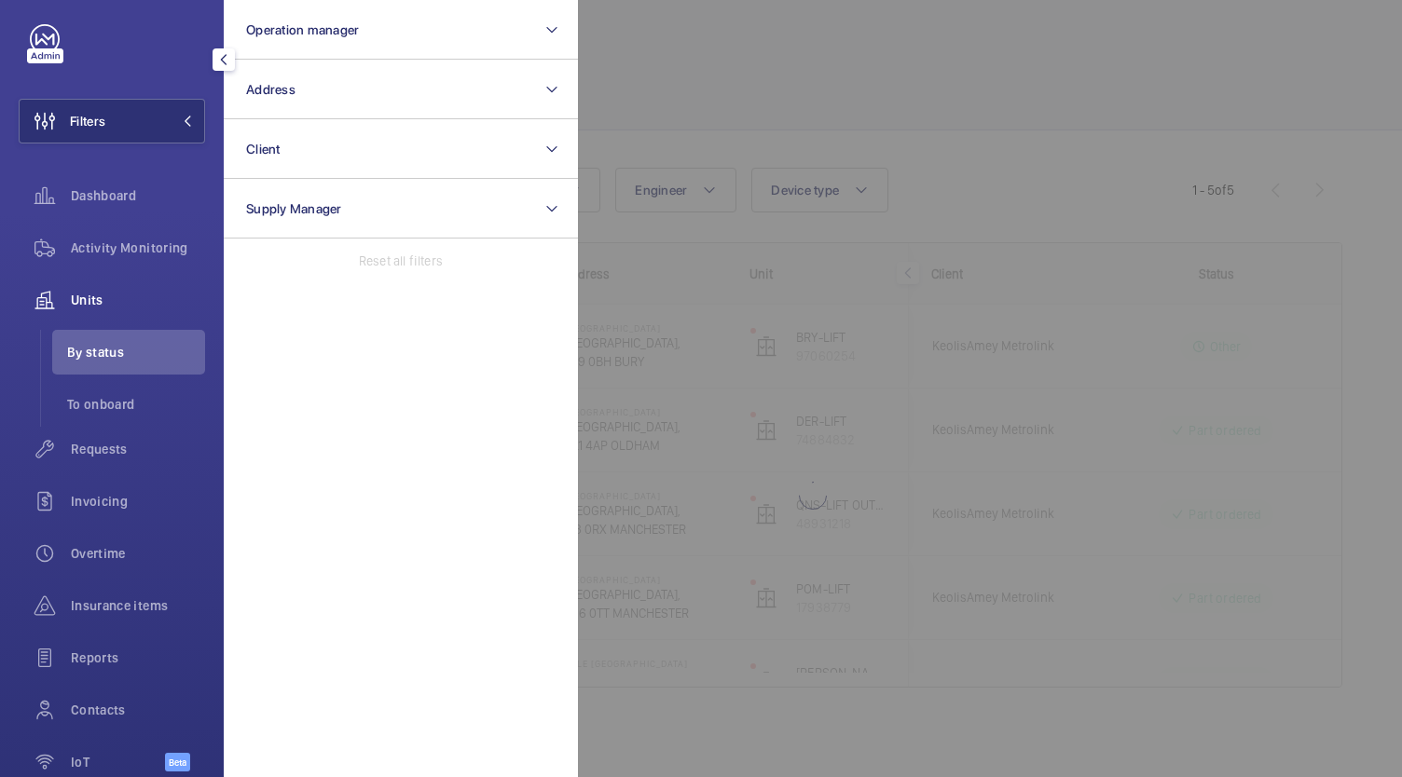 Image resolution: width=1402 pixels, height=777 pixels. What do you see at coordinates (138, 502) in the screenshot?
I see `span: Invoicing` at bounding box center [138, 502].